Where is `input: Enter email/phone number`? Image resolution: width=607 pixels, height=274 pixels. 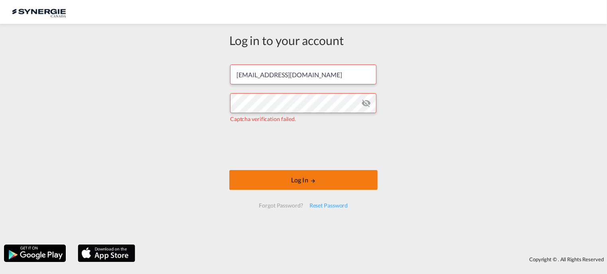 input: Enter email/phone number is located at coordinates (303, 75).